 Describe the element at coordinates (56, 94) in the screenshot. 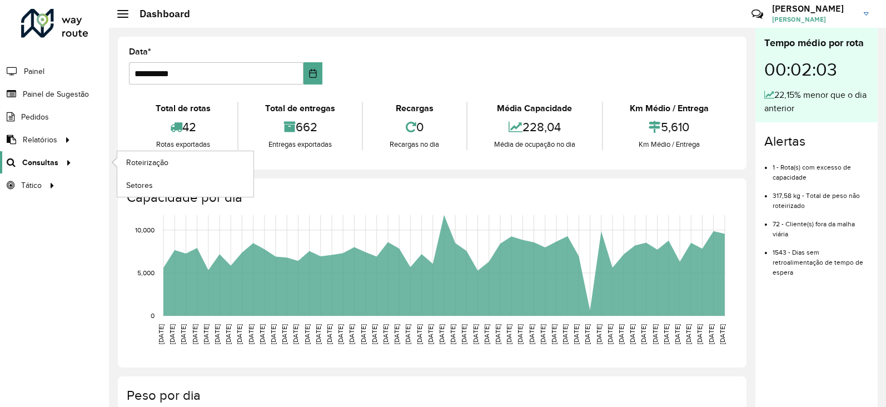

I see `span: Painel de Sugestão` at that location.